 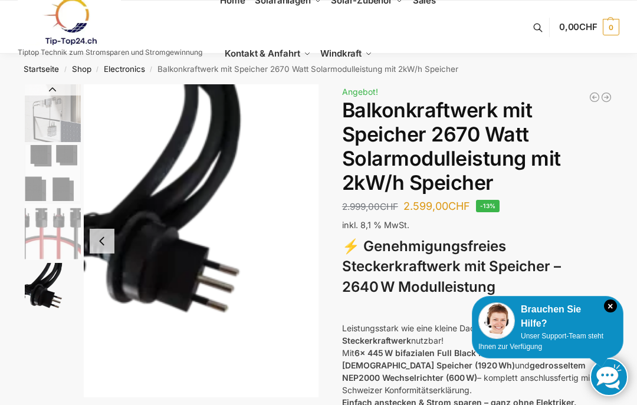 What do you see at coordinates (436, 206) in the screenshot?
I see `bdi: 2.599,00` at bounding box center [436, 206].